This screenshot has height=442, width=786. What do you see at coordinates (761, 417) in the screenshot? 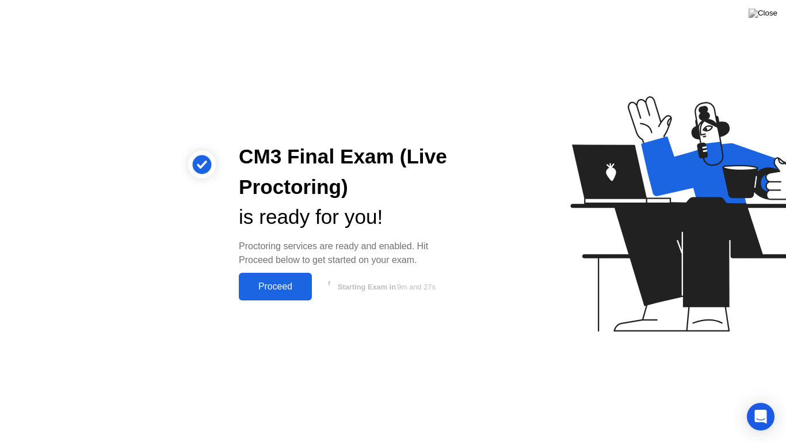
I see `div: Open Intercom Messenger` at bounding box center [761, 417].